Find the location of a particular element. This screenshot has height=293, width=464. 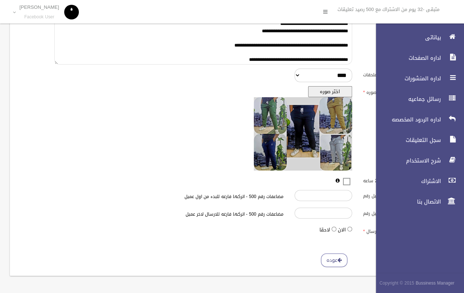

a: شرح الاستخدام is located at coordinates (417, 161).